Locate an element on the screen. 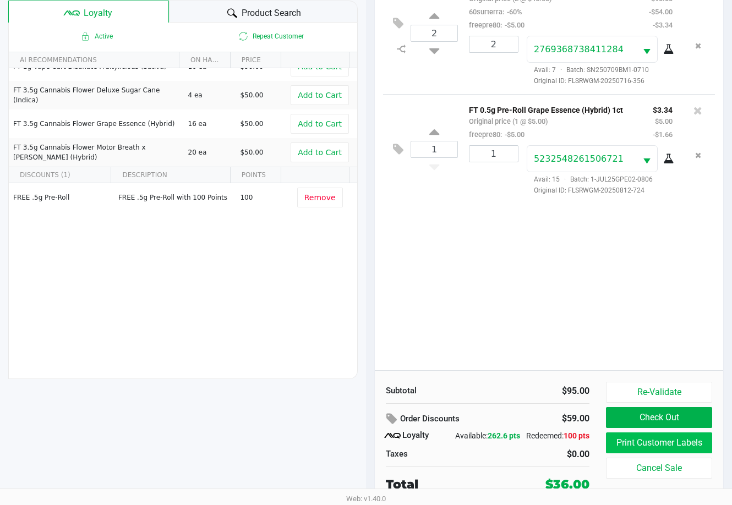 This screenshot has width=732, height=505. td: 100 is located at coordinates (261, 198).